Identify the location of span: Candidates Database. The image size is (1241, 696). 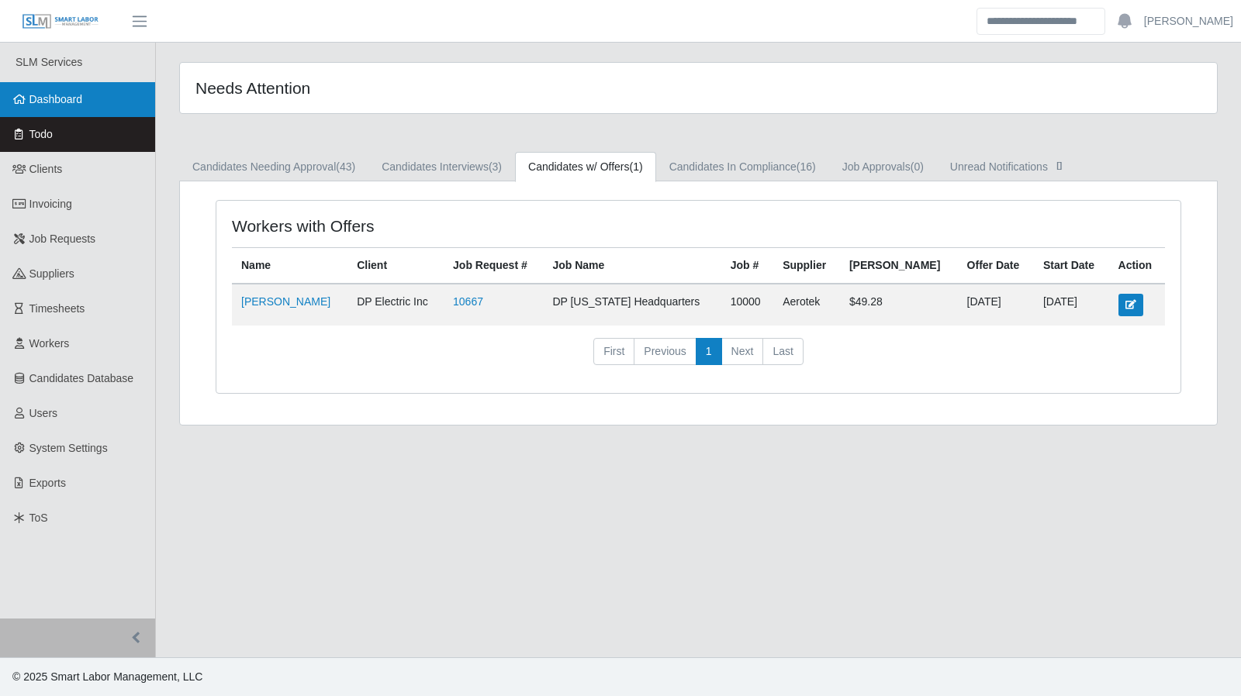
(81, 378).